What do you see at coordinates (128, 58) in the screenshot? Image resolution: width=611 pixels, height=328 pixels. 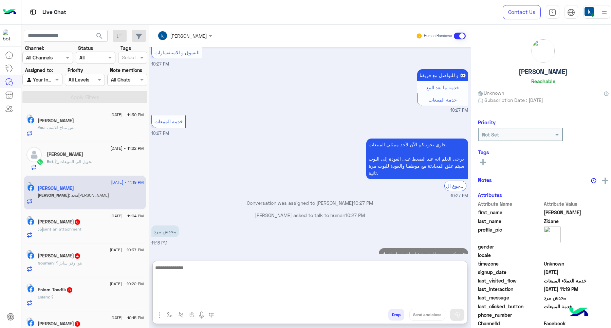 I see `div: Select` at bounding box center [128, 58].